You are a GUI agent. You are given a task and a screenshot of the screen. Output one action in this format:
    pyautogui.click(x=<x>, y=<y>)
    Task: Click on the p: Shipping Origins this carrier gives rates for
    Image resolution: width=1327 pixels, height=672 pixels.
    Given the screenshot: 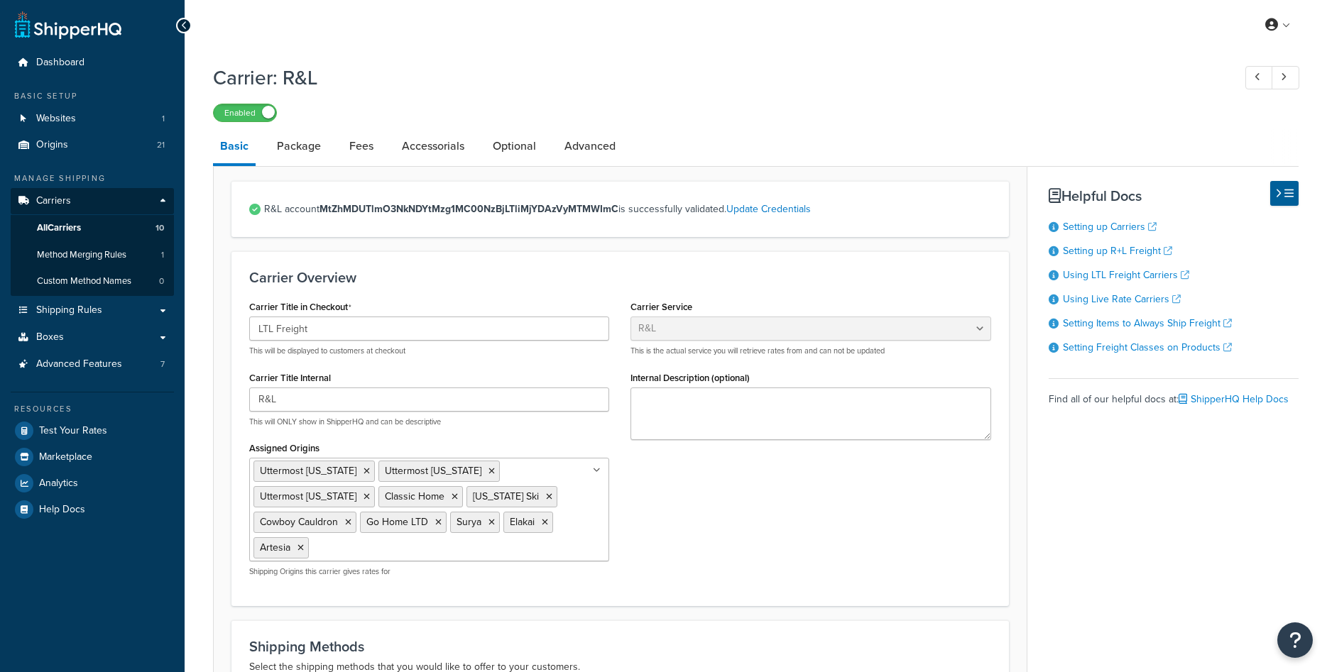 What is the action you would take?
    pyautogui.click(x=429, y=572)
    